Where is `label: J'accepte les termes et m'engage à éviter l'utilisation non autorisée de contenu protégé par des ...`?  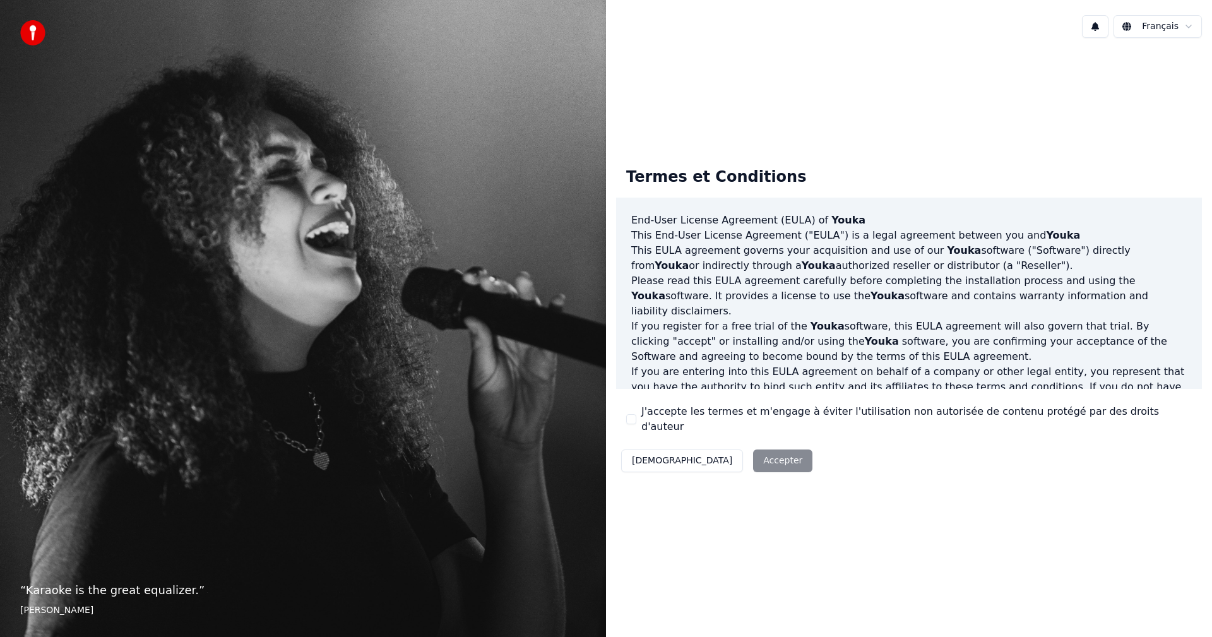
label: J'accepte les termes et m'engage à éviter l'utilisation non autorisée de contenu protégé par des ... is located at coordinates (916, 419).